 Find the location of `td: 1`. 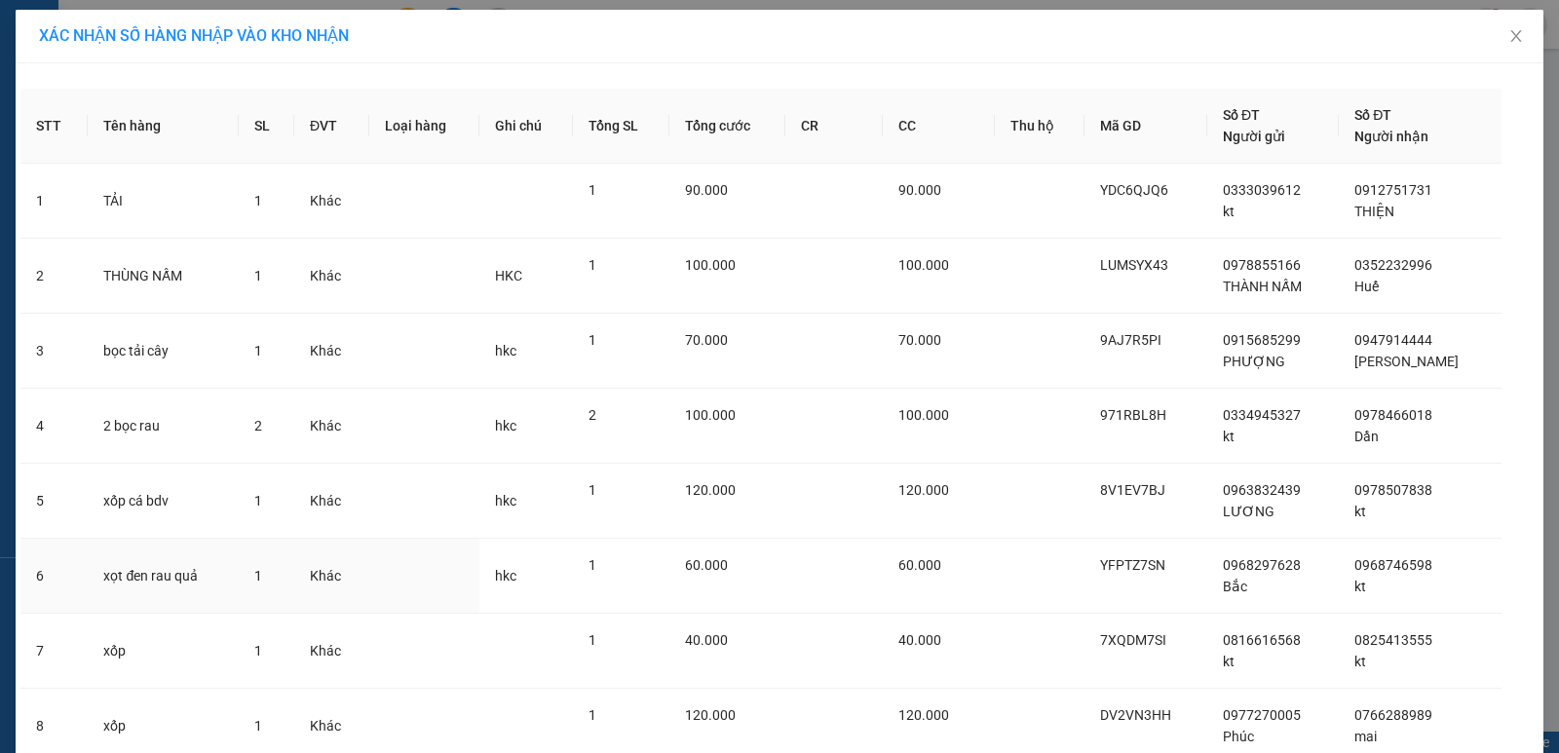

td: 1 is located at coordinates (54, 201).